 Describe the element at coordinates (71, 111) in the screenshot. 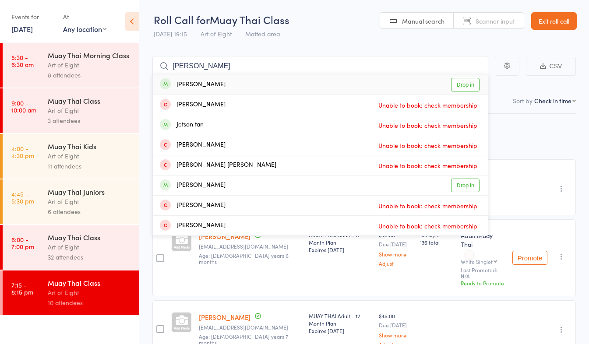

I see `a: 9:00 -10:00 amMuay Thai ClassArt of Eight3 attendees` at that location.